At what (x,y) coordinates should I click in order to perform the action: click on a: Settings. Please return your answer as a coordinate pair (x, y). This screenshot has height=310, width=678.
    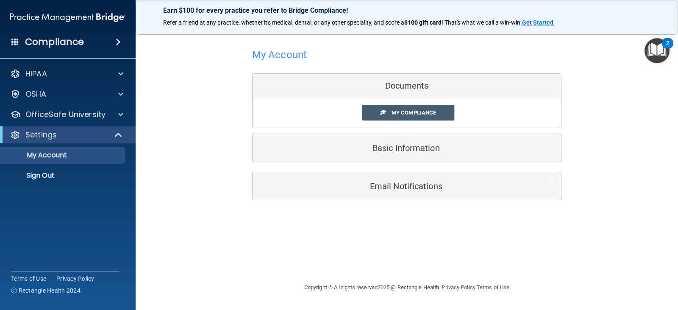
    Looking at the image, I should click on (67, 135).